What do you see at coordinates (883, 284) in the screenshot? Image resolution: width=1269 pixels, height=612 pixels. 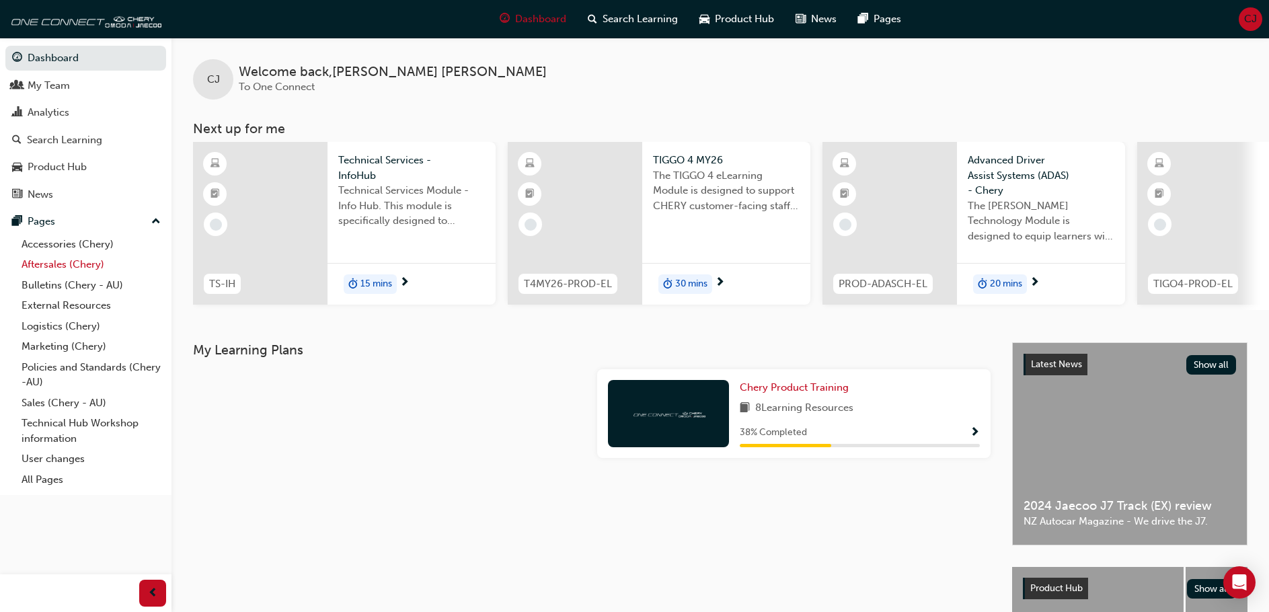 I see `span: PROD-ADASCH-EL` at bounding box center [883, 284].